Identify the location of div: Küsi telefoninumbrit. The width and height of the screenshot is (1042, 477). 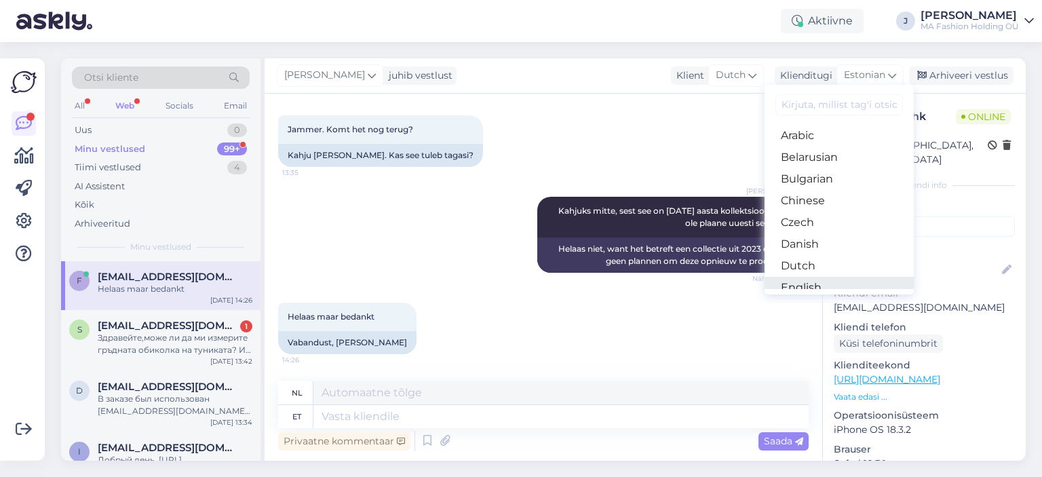
(888, 343).